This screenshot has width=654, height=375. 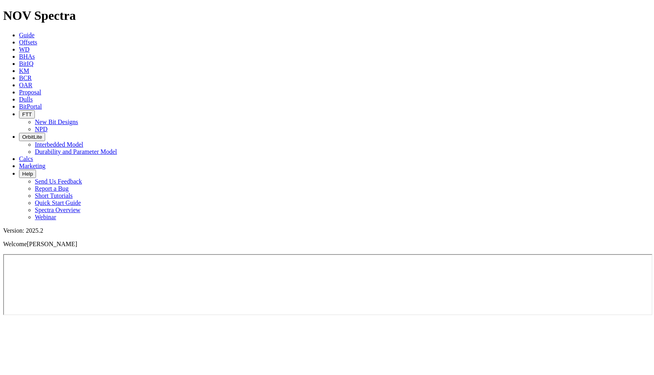 What do you see at coordinates (327, 244) in the screenshot?
I see `p: Welcome` at bounding box center [327, 244].